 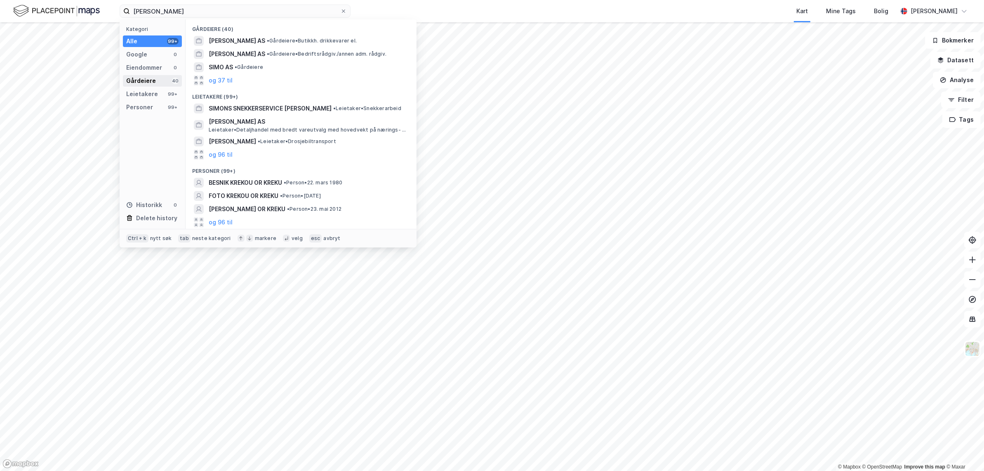 What do you see at coordinates (144, 68) in the screenshot?
I see `div: Eiendommer` at bounding box center [144, 68].